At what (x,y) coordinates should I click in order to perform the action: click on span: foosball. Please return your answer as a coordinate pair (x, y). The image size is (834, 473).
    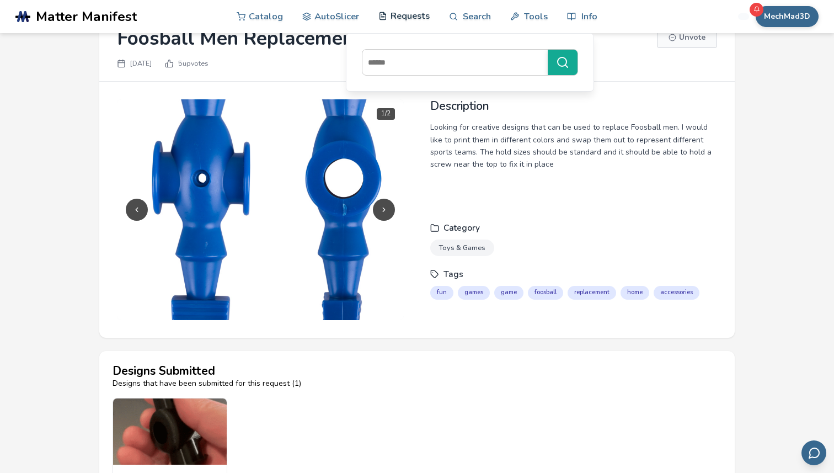
    Looking at the image, I should click on (546, 292).